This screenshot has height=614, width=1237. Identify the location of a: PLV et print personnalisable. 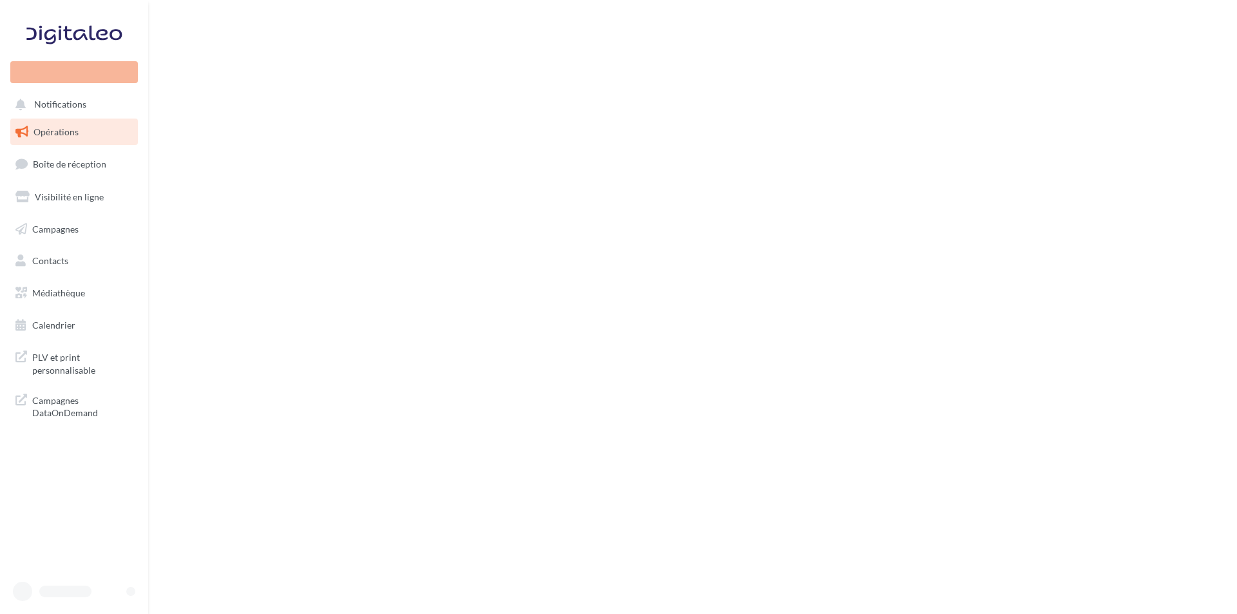
(74, 362).